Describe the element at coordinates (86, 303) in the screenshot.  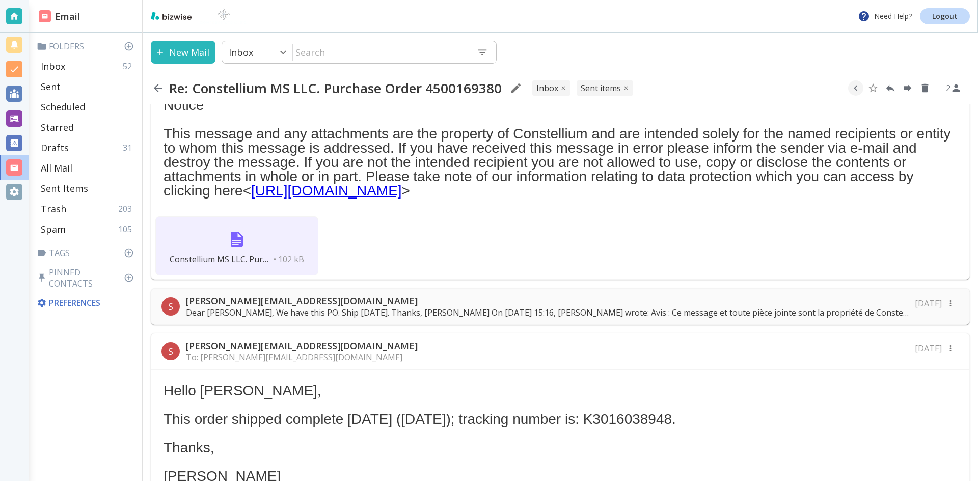
I see `div: Preferences` at that location.